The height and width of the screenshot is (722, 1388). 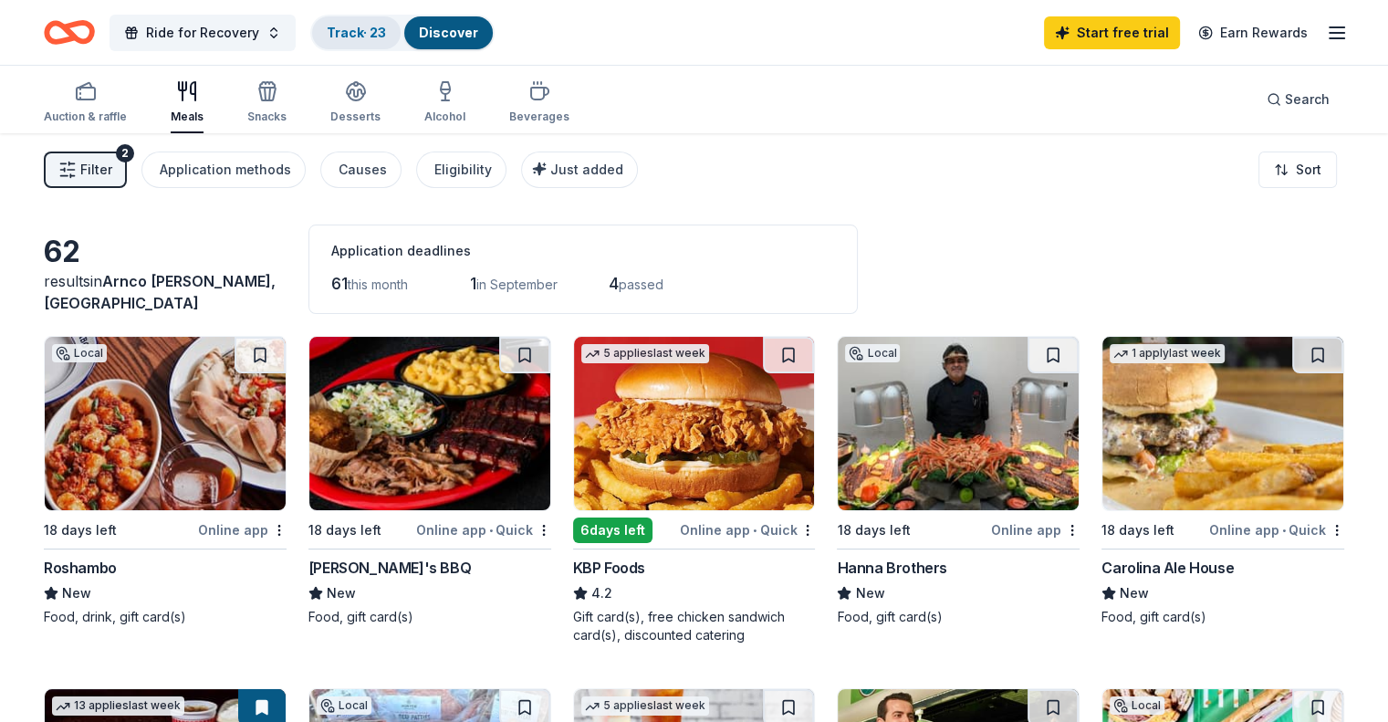 I want to click on button: Search, so click(x=1297, y=99).